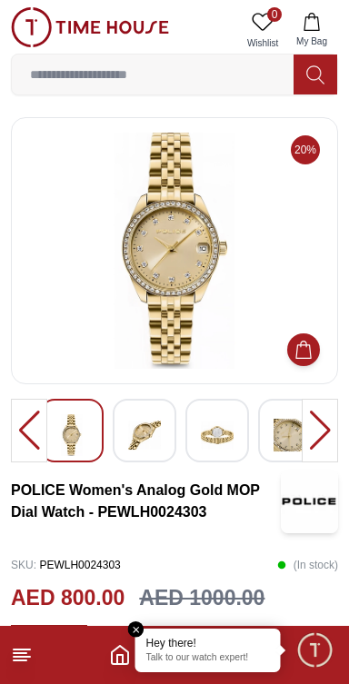  Describe the element at coordinates (208, 658) in the screenshot. I see `p: Talk to our watch expert!` at that location.